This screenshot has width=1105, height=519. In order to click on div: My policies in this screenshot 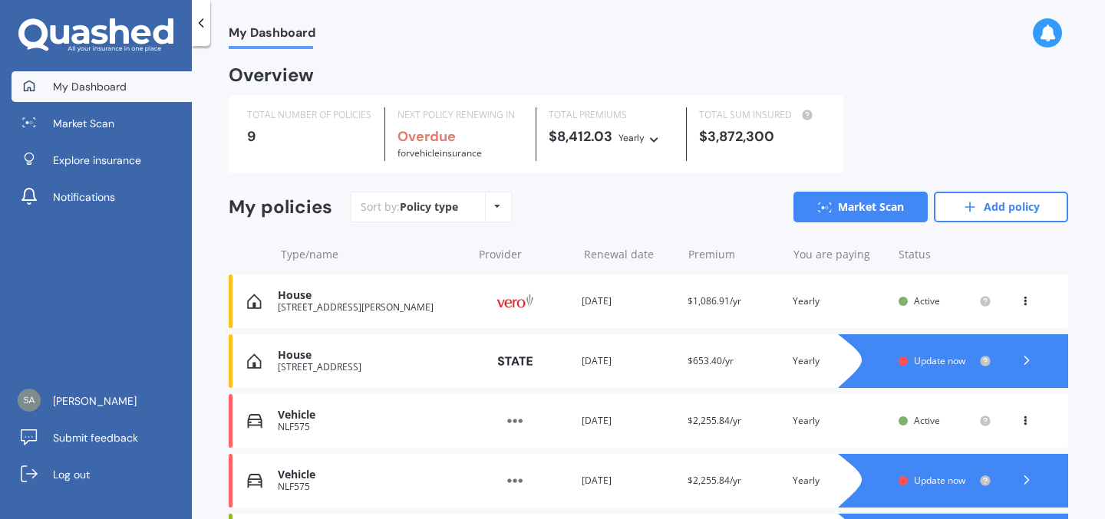, I will do `click(280, 207)`.